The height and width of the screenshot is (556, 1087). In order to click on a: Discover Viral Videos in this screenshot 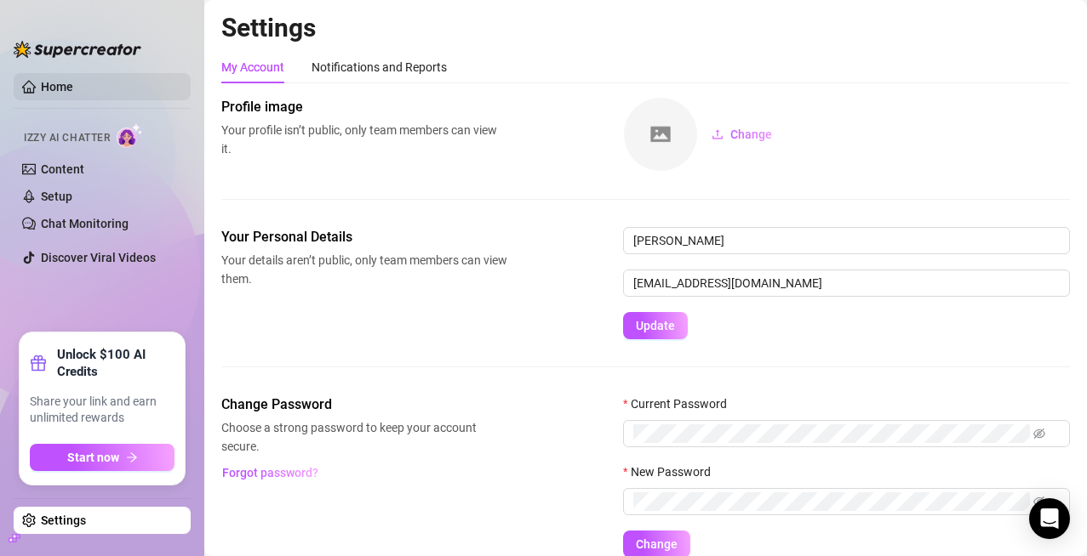, I will do `click(98, 258)`.